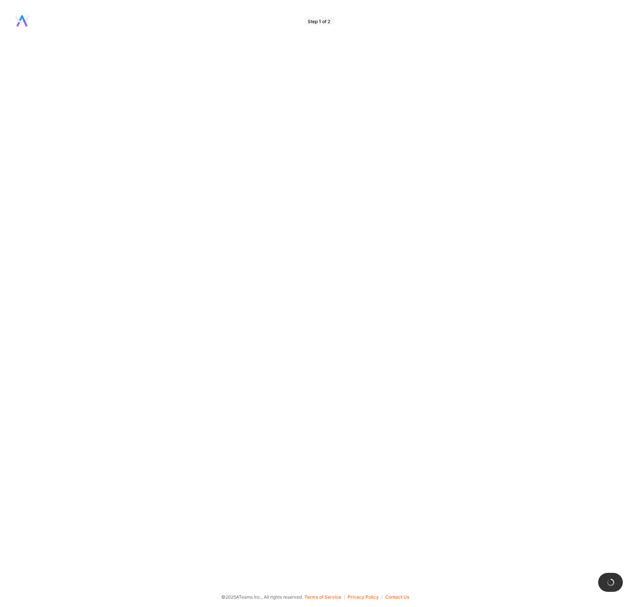 This screenshot has height=607, width=638. What do you see at coordinates (397, 597) in the screenshot?
I see `button: Contact Us` at bounding box center [397, 597].